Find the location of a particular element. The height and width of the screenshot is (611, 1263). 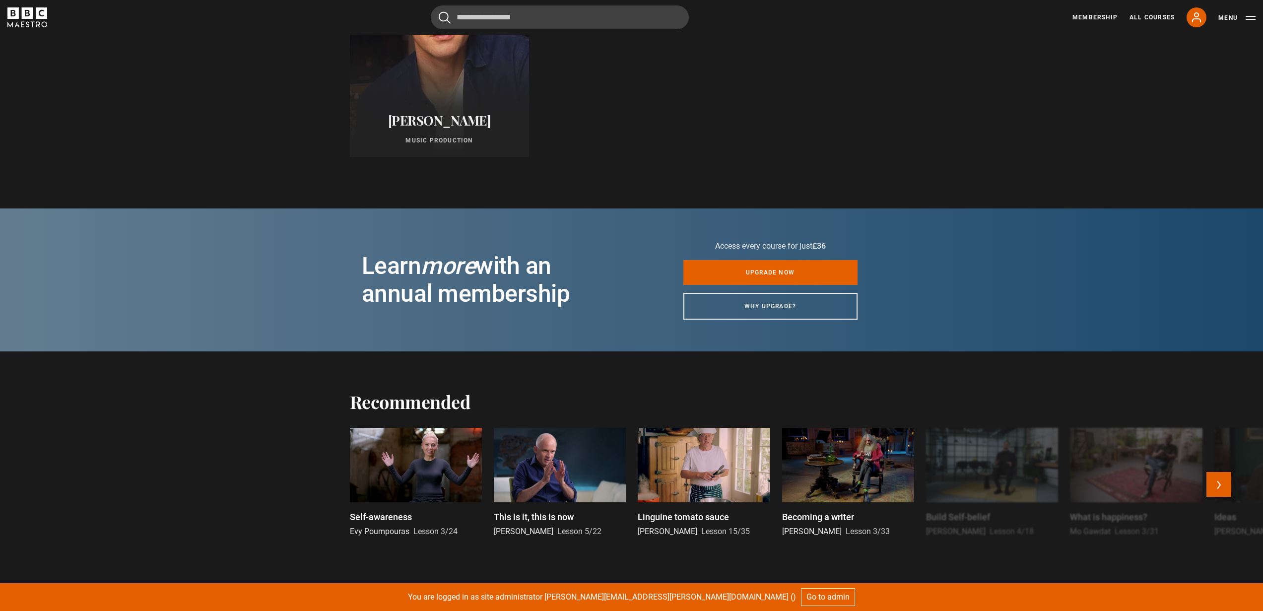

input: Search is located at coordinates (560, 17).